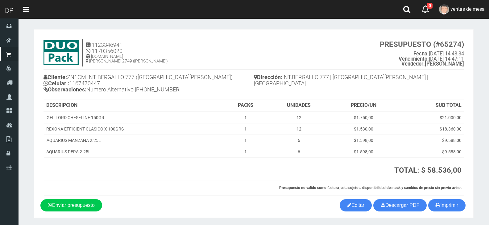 The width and height of the screenshot is (489, 225). What do you see at coordinates (444, 9) in the screenshot?
I see `img: User Image` at bounding box center [444, 9].